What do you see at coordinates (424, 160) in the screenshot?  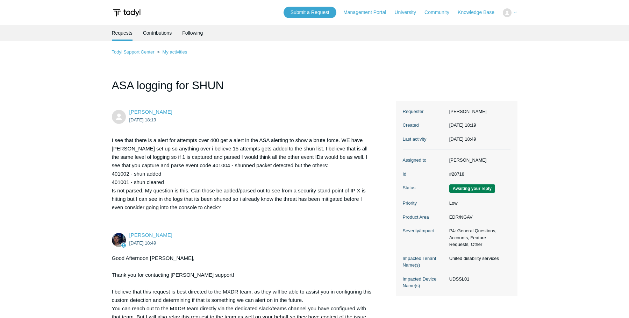 I see `dt: Assigned to` at bounding box center [424, 160].